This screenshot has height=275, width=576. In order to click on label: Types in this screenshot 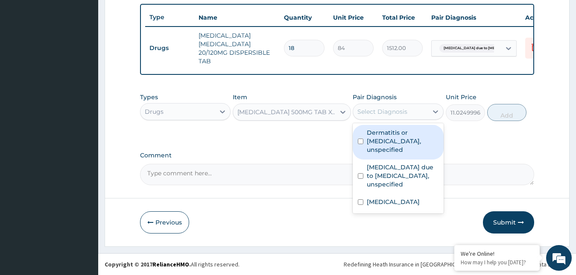, I will do `click(149, 97)`.